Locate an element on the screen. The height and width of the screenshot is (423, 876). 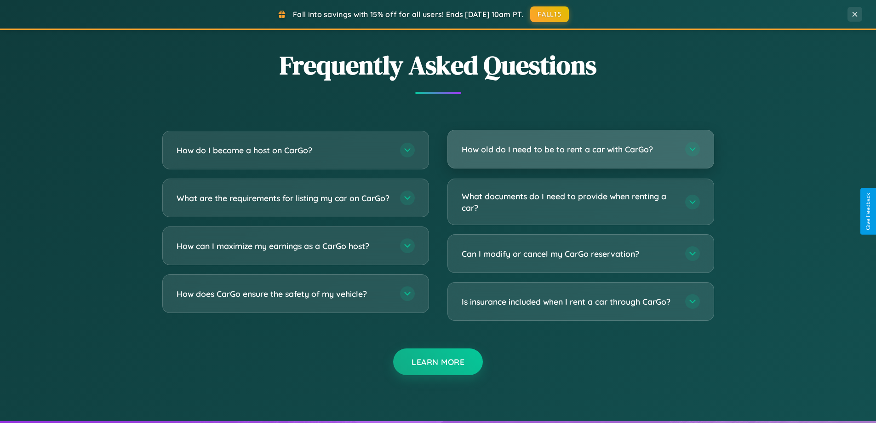
h3: How do I become a host on CarGo? is located at coordinates (284, 150).